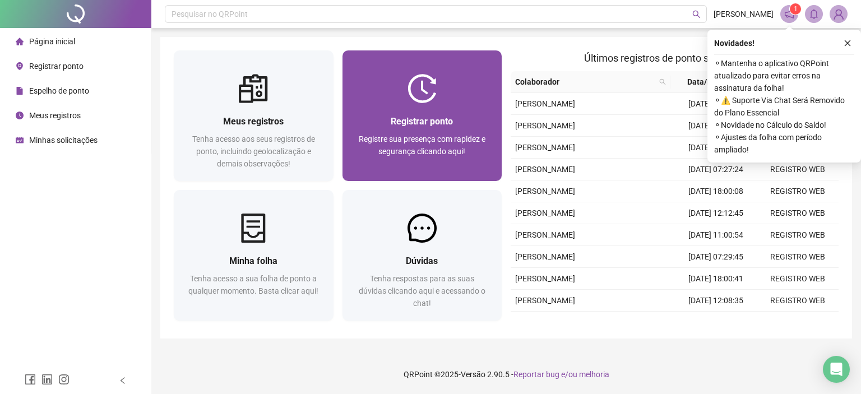  Describe the element at coordinates (506, 374) in the screenshot. I see `footer: QRPoint © 2025 - 2.90.5 -` at that location.